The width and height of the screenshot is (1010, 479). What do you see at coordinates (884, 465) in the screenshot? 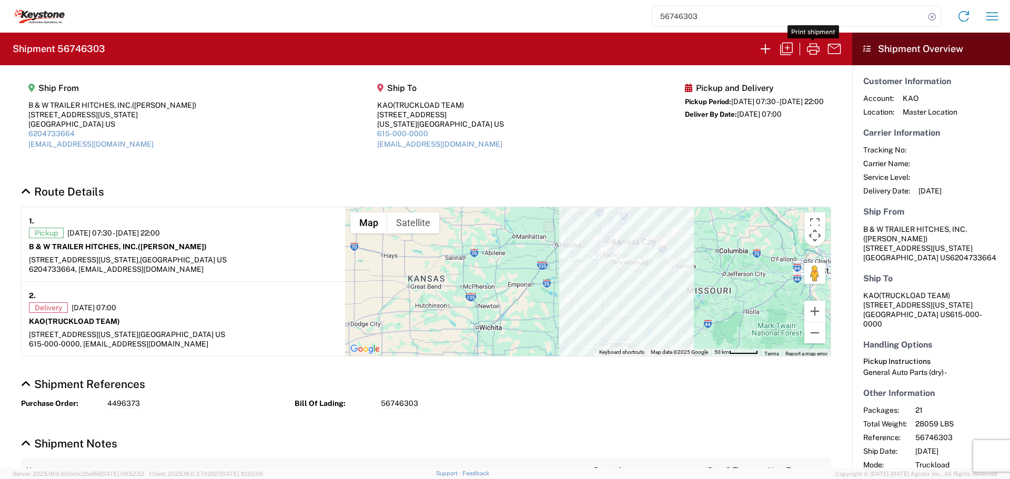
I see `span: Mode:` at bounding box center [884, 465].